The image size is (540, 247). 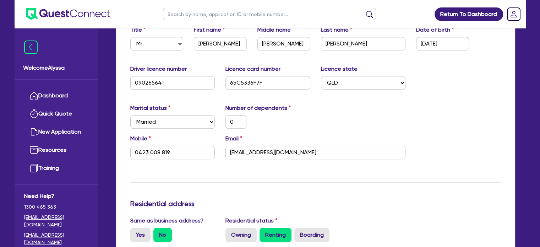 I want to click on span: Welcome Alyssa, so click(x=56, y=68).